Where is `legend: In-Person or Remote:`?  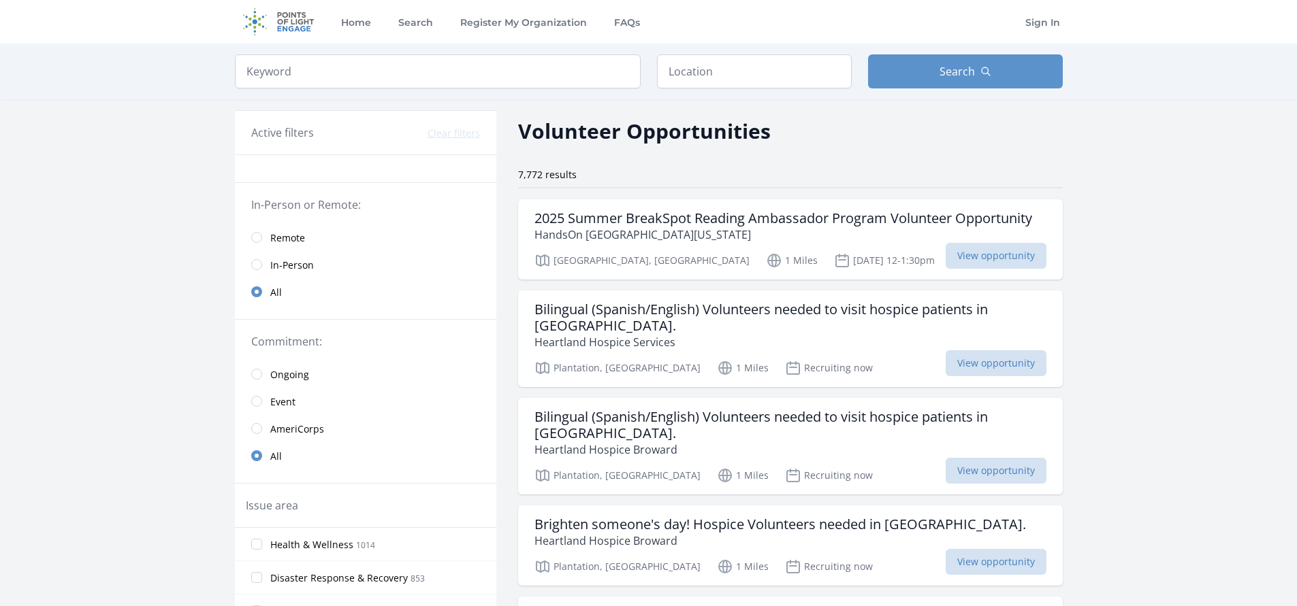 legend: In-Person or Remote: is located at coordinates (365, 205).